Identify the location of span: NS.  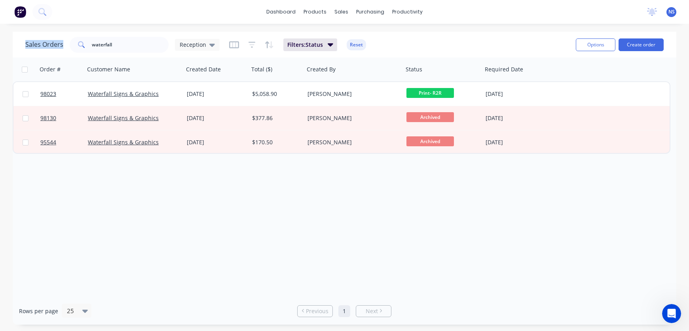
(672, 12).